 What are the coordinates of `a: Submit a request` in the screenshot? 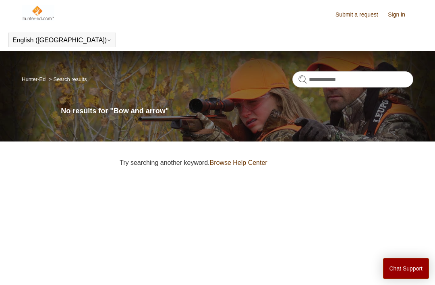 It's located at (361, 14).